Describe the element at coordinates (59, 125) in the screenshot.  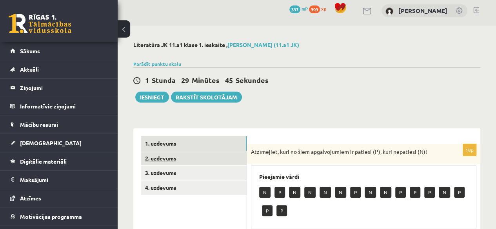
I see `a: Mācību resursi` at that location.